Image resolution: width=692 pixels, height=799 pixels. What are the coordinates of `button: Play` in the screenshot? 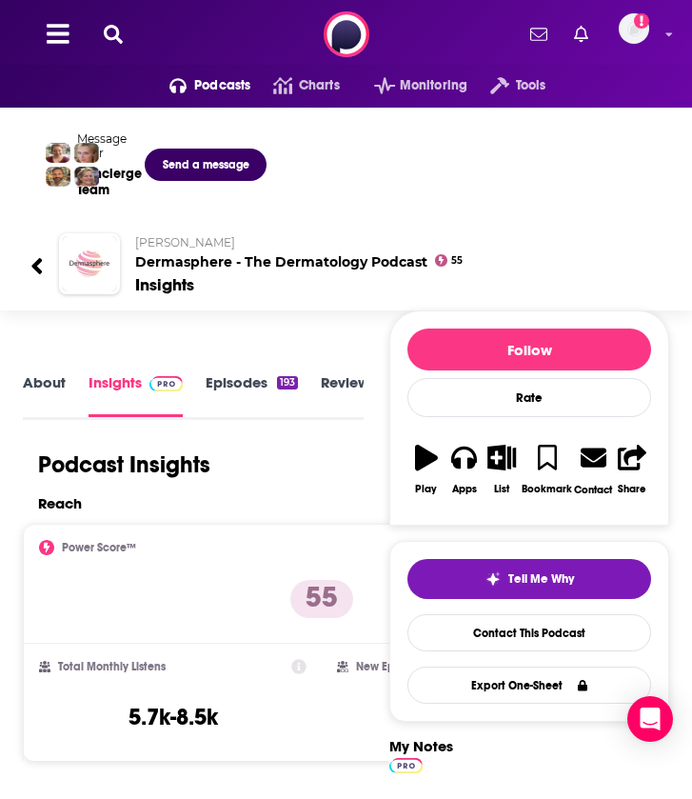 It's located at (427, 470).